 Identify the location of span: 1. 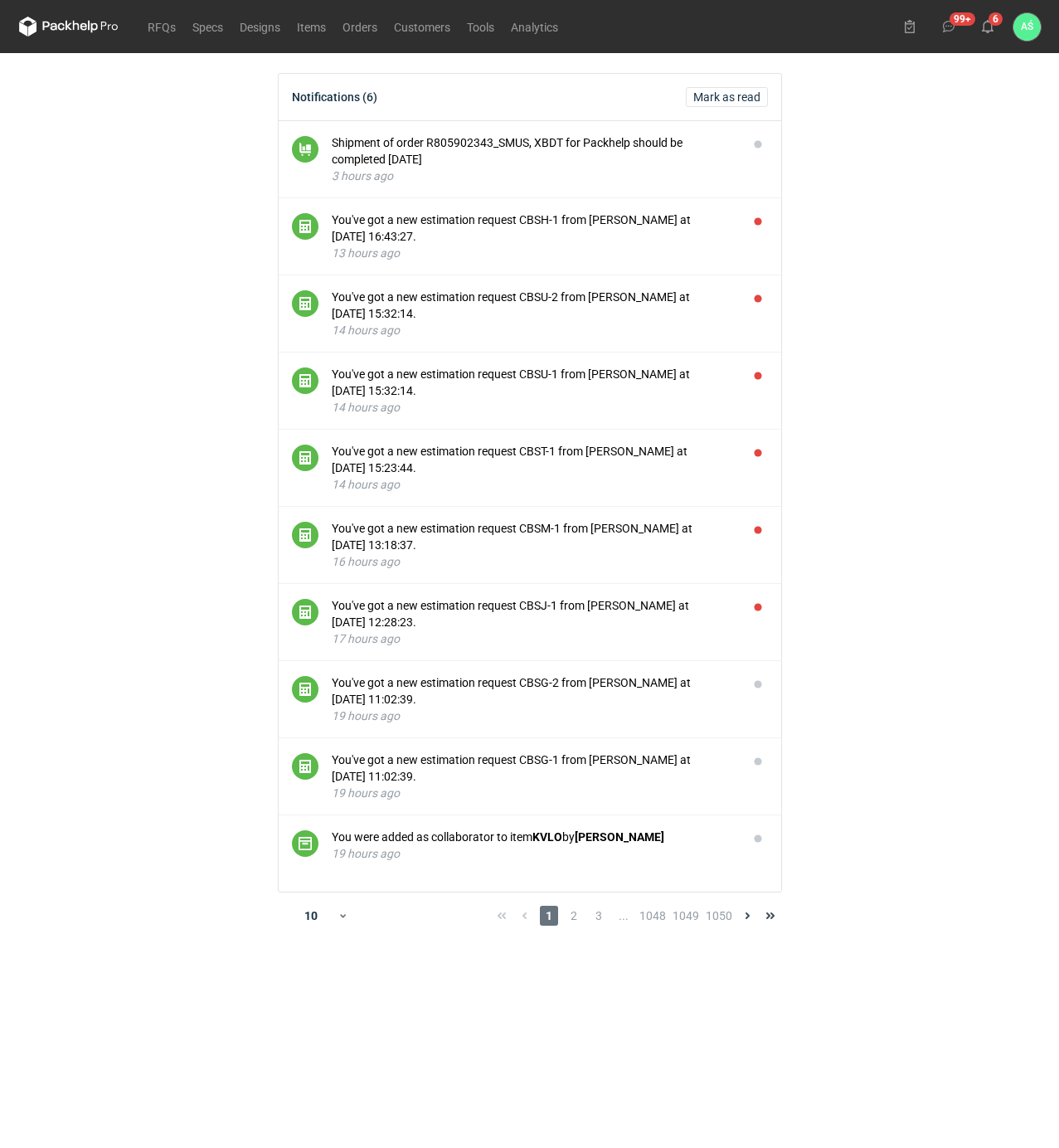
(549, 916).